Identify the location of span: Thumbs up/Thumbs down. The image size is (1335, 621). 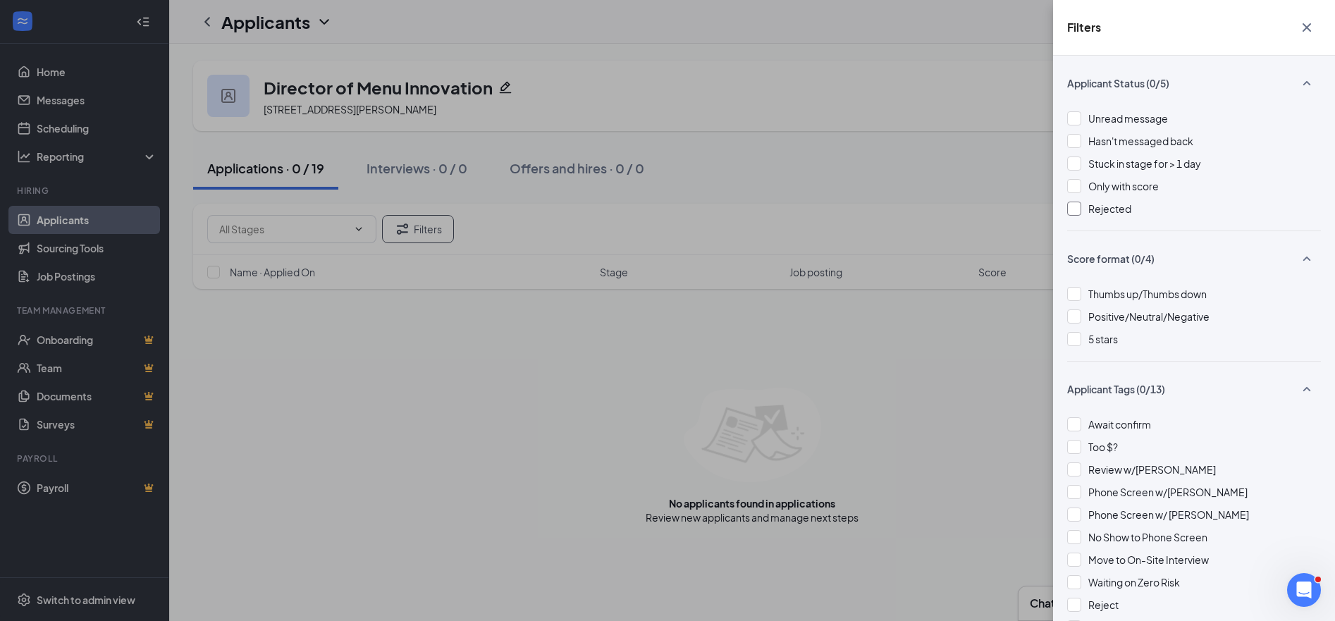
(1148, 294).